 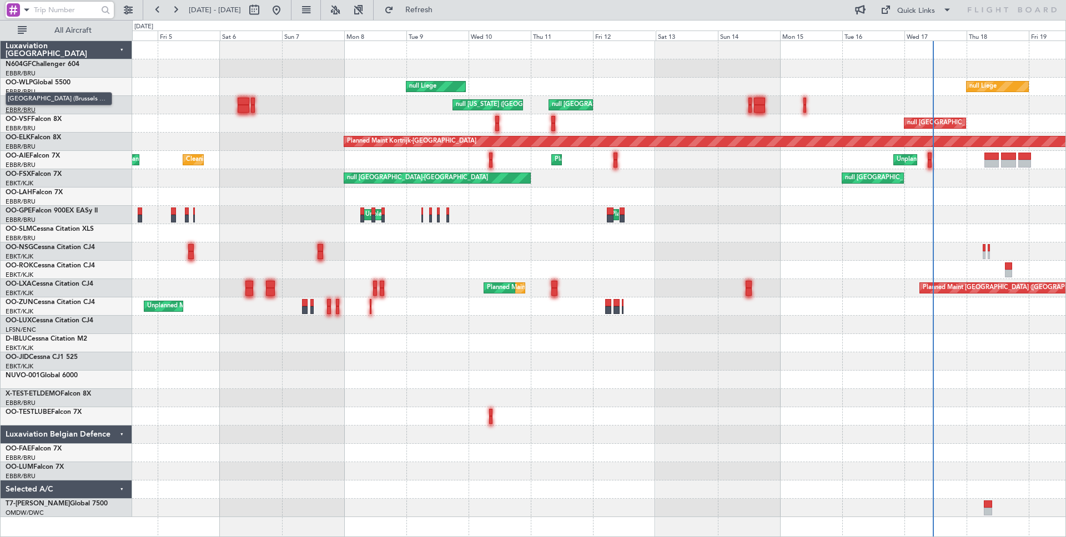 What do you see at coordinates (34, 468) in the screenshot?
I see `a: OO-LUMFalcon 7X` at bounding box center [34, 468].